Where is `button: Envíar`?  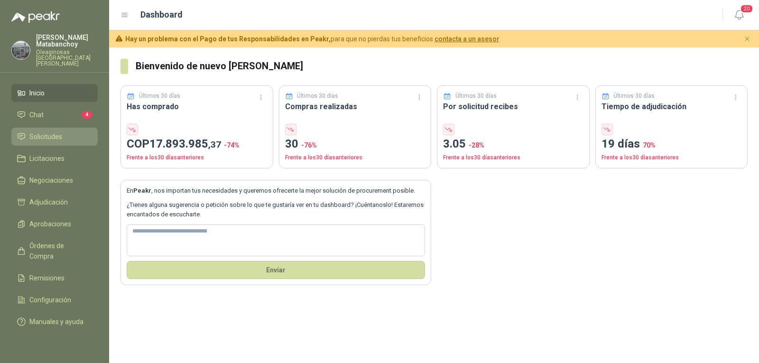 button: Envíar is located at coordinates (276, 270).